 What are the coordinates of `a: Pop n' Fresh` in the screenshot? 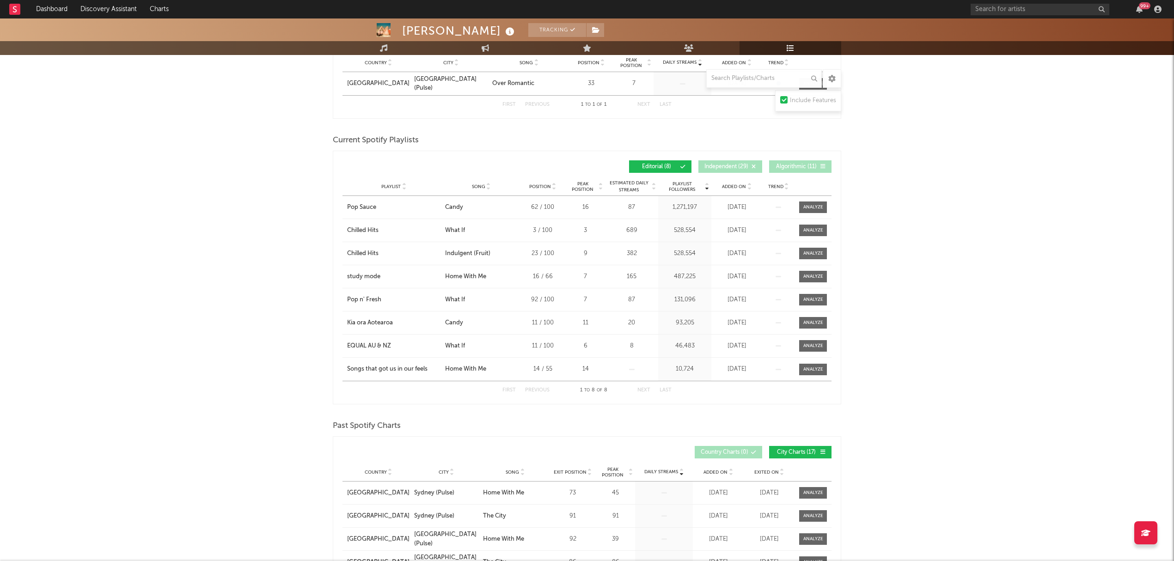 It's located at (394, 300).